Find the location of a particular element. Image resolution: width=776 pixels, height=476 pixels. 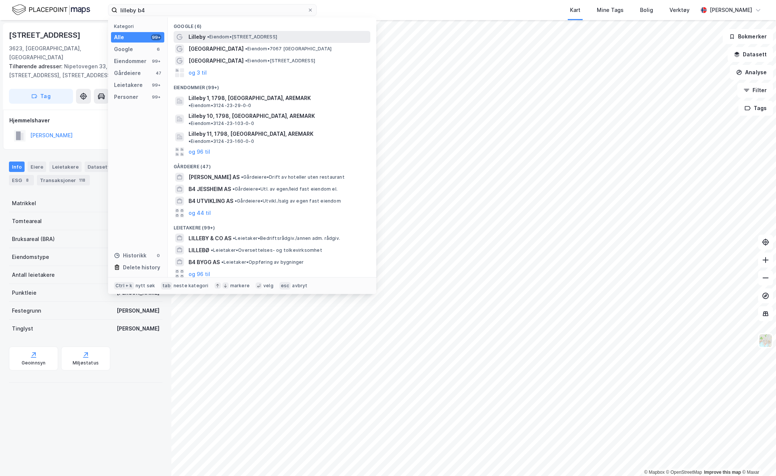

div: 47 is located at coordinates (158, 73).